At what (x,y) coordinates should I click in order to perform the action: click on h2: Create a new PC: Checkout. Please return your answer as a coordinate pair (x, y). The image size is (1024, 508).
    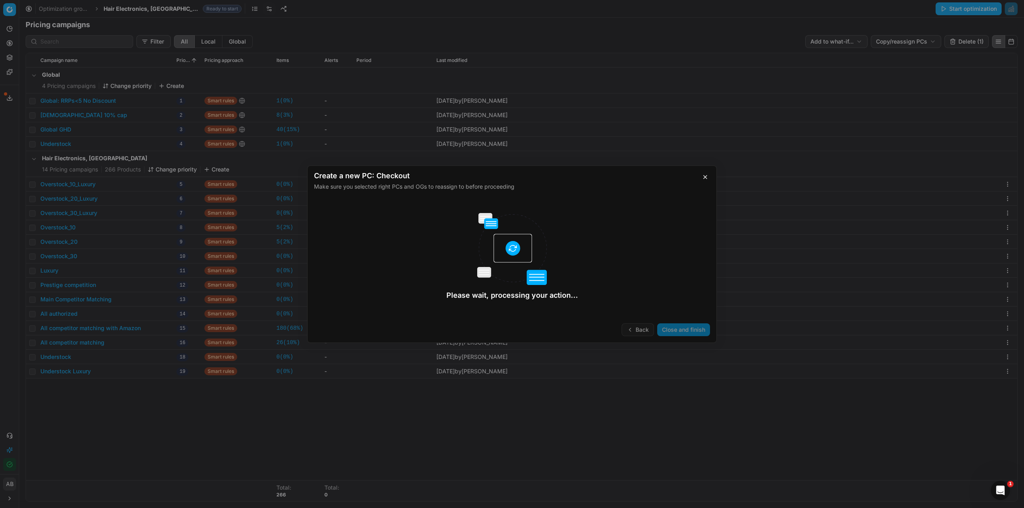
    Looking at the image, I should click on (512, 176).